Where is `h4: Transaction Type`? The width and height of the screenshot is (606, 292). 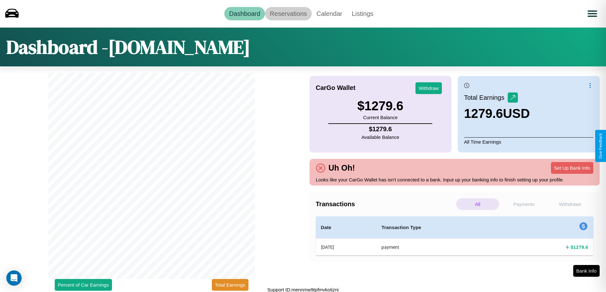
h4: Transaction Type is located at coordinates (440, 228).